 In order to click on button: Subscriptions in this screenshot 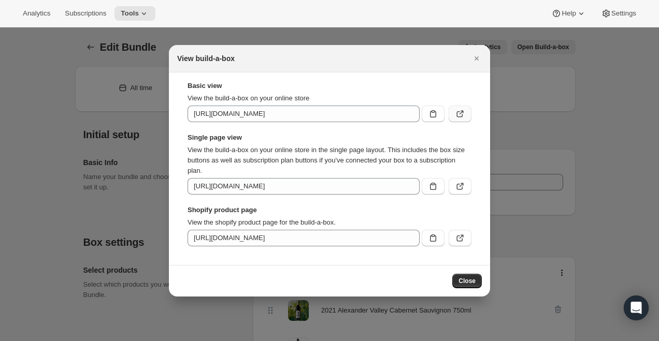, I will do `click(85, 13)`.